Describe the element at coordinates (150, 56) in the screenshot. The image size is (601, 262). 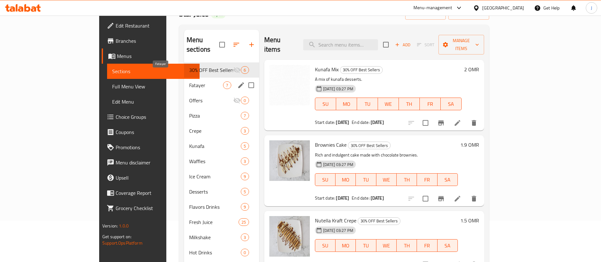
I see `a: Menus` at that location.